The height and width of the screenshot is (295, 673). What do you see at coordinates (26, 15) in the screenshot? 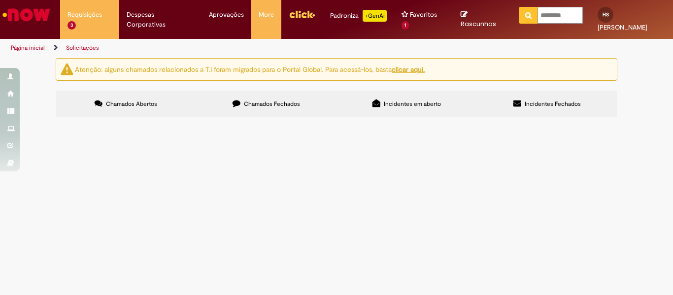
I see `img: ServiceNow` at bounding box center [26, 15].